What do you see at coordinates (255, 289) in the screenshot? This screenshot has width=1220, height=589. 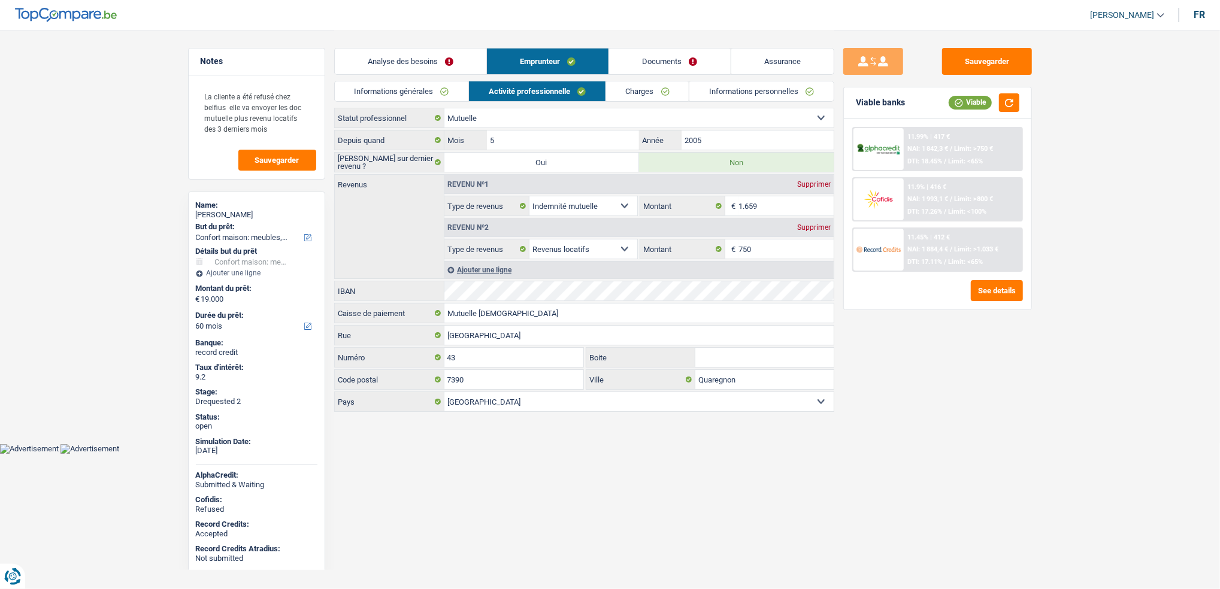 I see `label: Montant du prêt:` at bounding box center [255, 289].